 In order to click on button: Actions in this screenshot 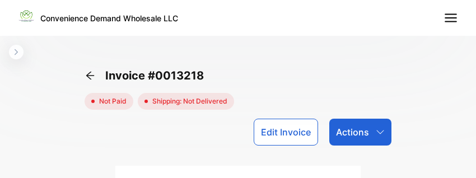, I will do `click(360, 132)`.